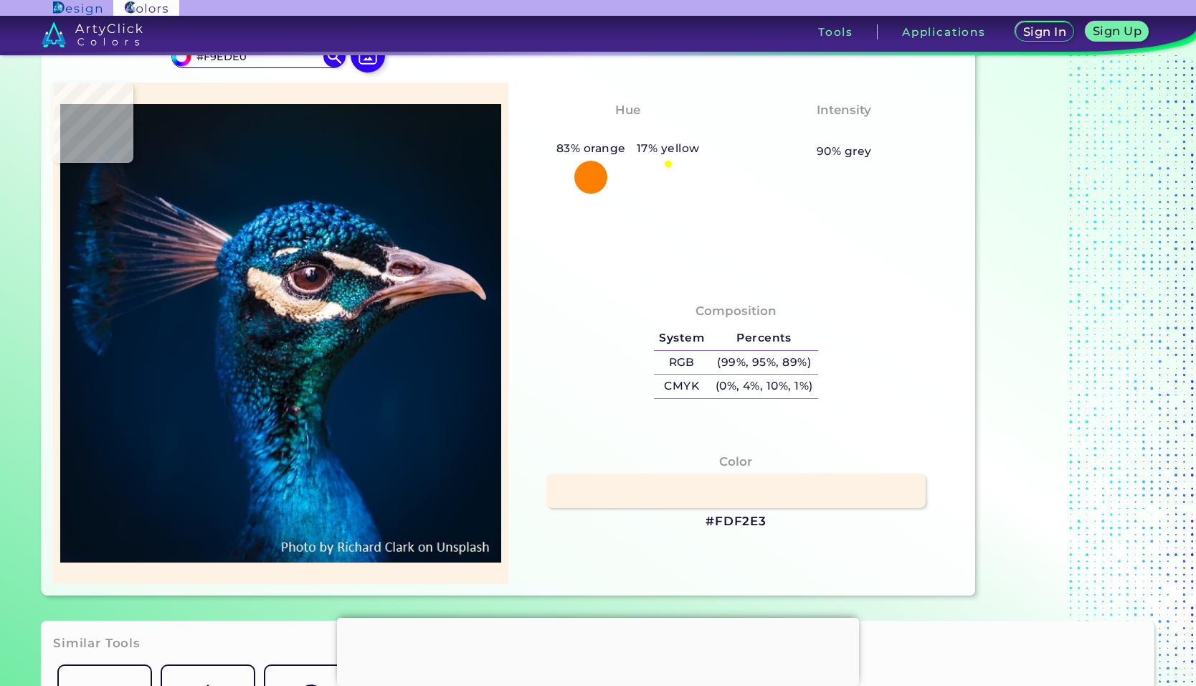 This screenshot has height=686, width=1196. I want to click on h4: Hue, so click(628, 110).